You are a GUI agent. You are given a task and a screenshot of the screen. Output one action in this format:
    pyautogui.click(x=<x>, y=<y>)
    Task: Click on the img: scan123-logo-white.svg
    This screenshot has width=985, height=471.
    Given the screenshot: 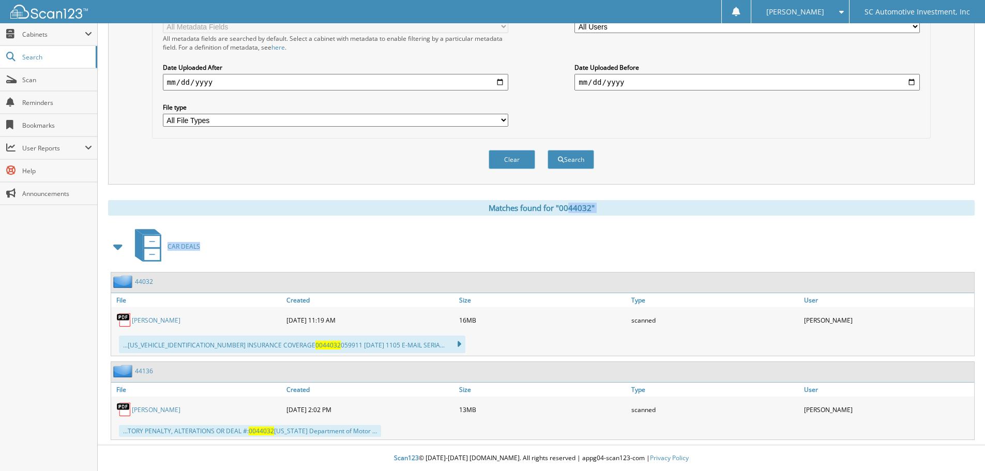 What is the action you would take?
    pyautogui.click(x=49, y=11)
    